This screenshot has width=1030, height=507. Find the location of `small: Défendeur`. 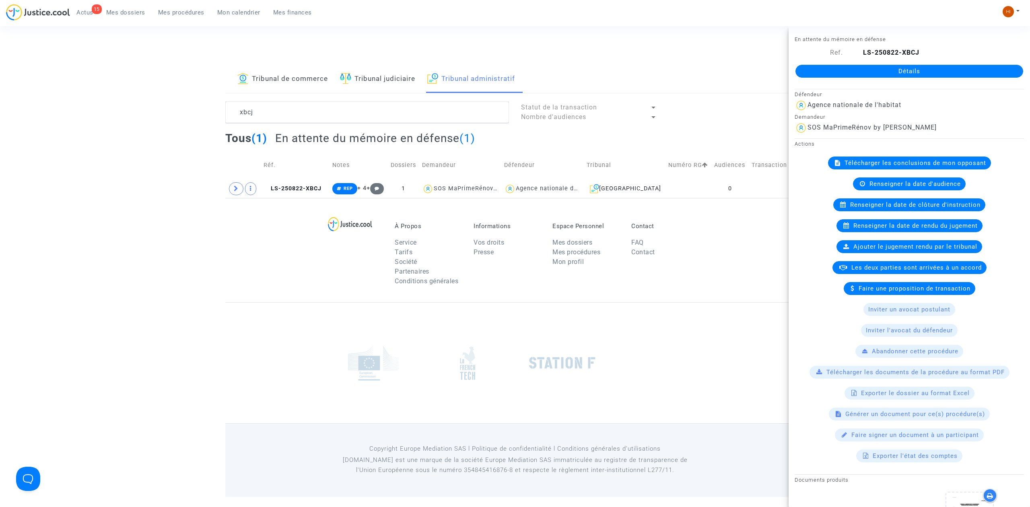

small: Défendeur is located at coordinates (808, 94).